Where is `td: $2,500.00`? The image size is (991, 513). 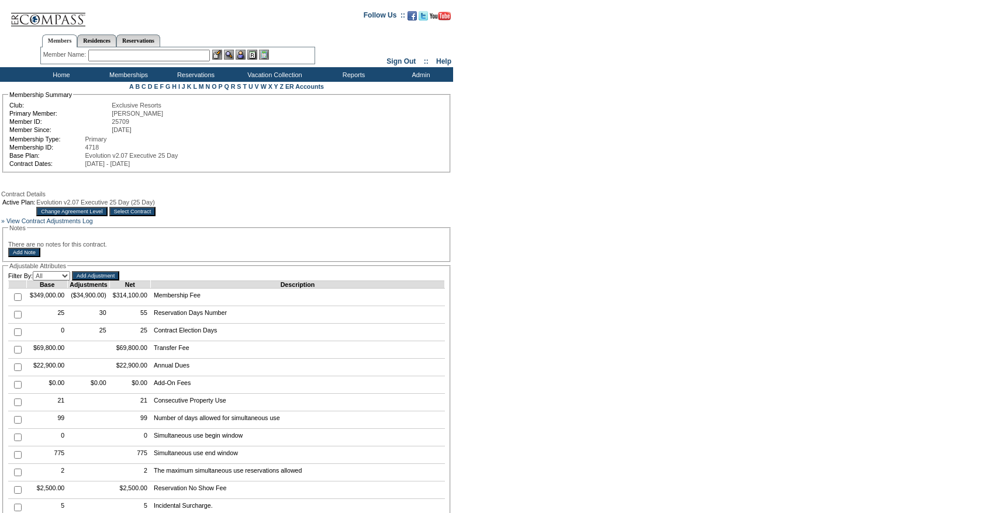 td: $2,500.00 is located at coordinates (130, 491).